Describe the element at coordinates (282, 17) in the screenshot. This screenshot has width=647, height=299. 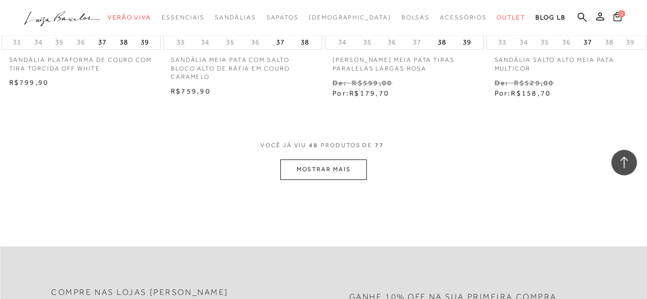
I see `span: Sapatos` at that location.